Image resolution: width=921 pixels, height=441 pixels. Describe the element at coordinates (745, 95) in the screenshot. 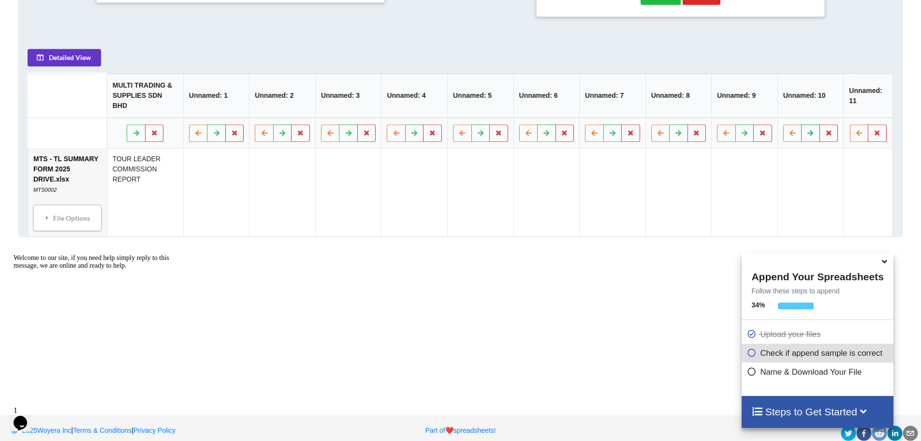

I see `th: Unnamed: 9` at that location.